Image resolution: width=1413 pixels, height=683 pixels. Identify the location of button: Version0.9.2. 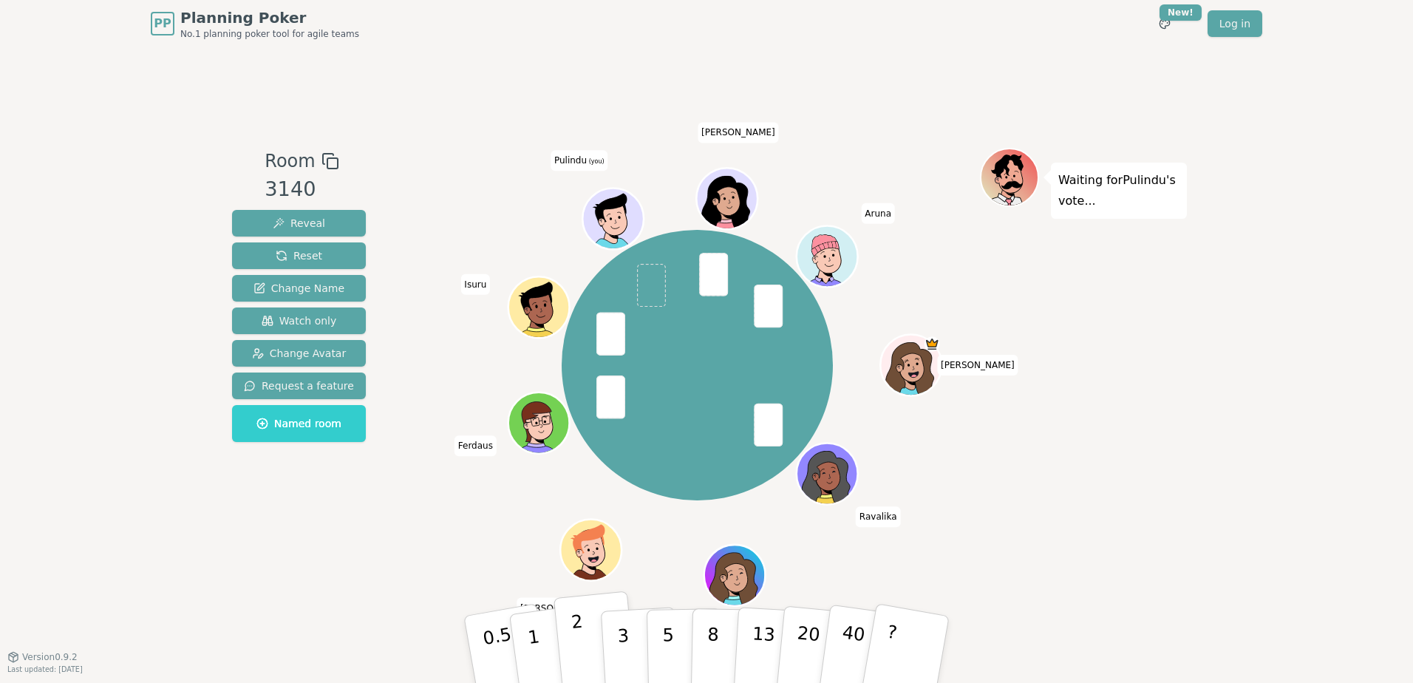
(42, 657).